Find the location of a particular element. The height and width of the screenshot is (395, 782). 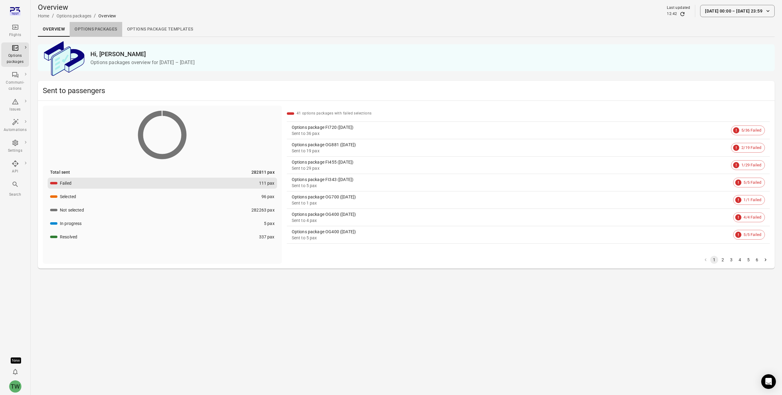

nav: Breadcrumbs is located at coordinates (77, 16).